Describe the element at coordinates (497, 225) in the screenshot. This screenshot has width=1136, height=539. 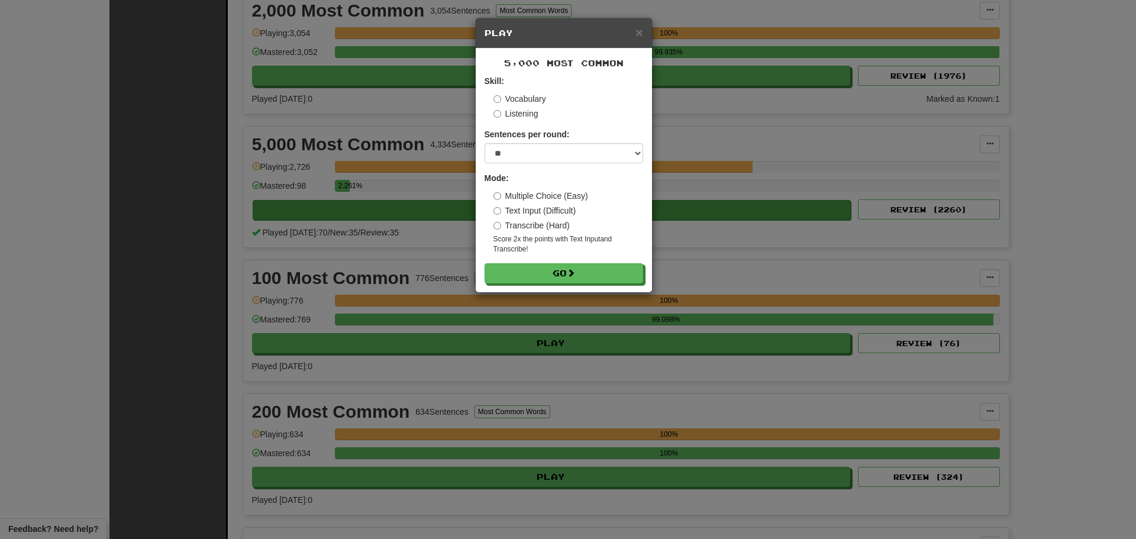
I see `input: Transcribe (Hard)` at that location.